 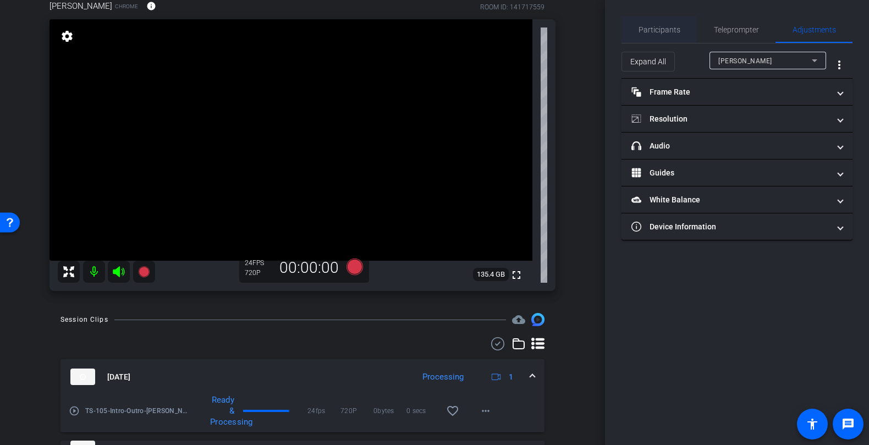 What do you see at coordinates (737, 173) in the screenshot?
I see `mat-expansion-panel-header: Guides` at bounding box center [737, 173].